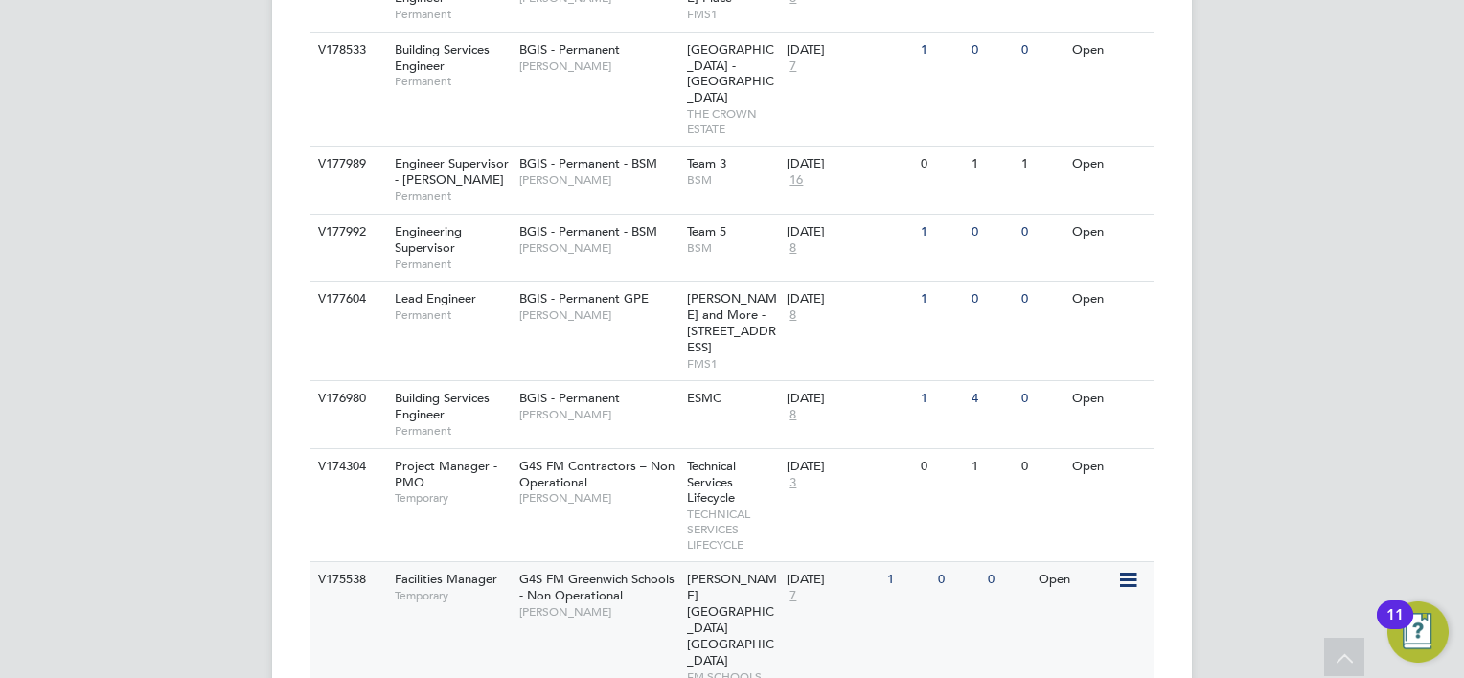  I want to click on span: 16, so click(796, 180).